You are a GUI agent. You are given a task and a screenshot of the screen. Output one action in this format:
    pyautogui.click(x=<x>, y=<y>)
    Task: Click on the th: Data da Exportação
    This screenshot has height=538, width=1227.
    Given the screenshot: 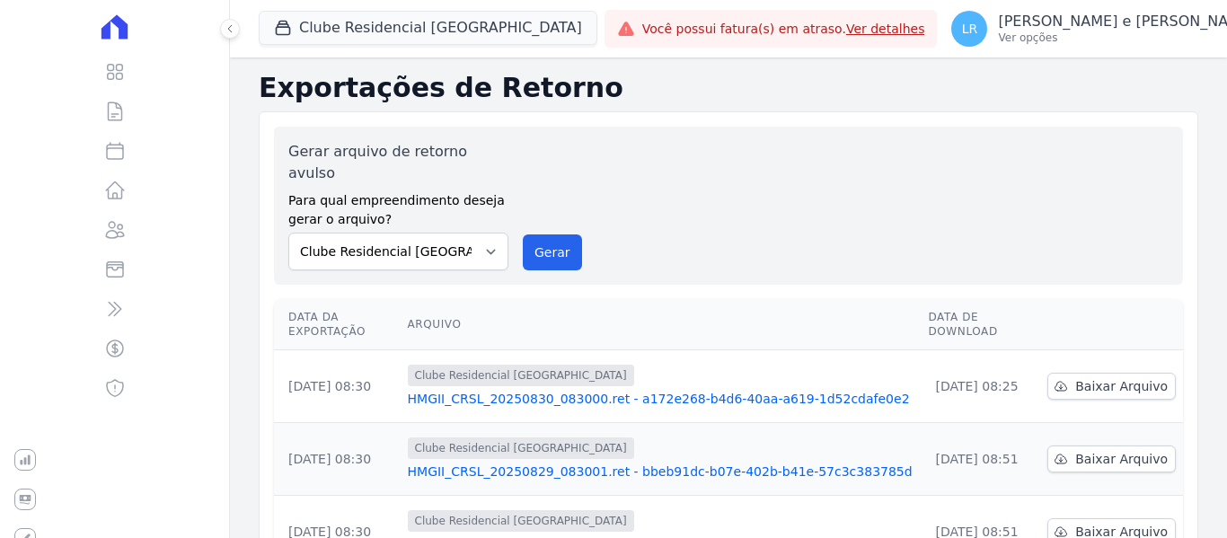 What is the action you would take?
    pyautogui.click(x=337, y=324)
    